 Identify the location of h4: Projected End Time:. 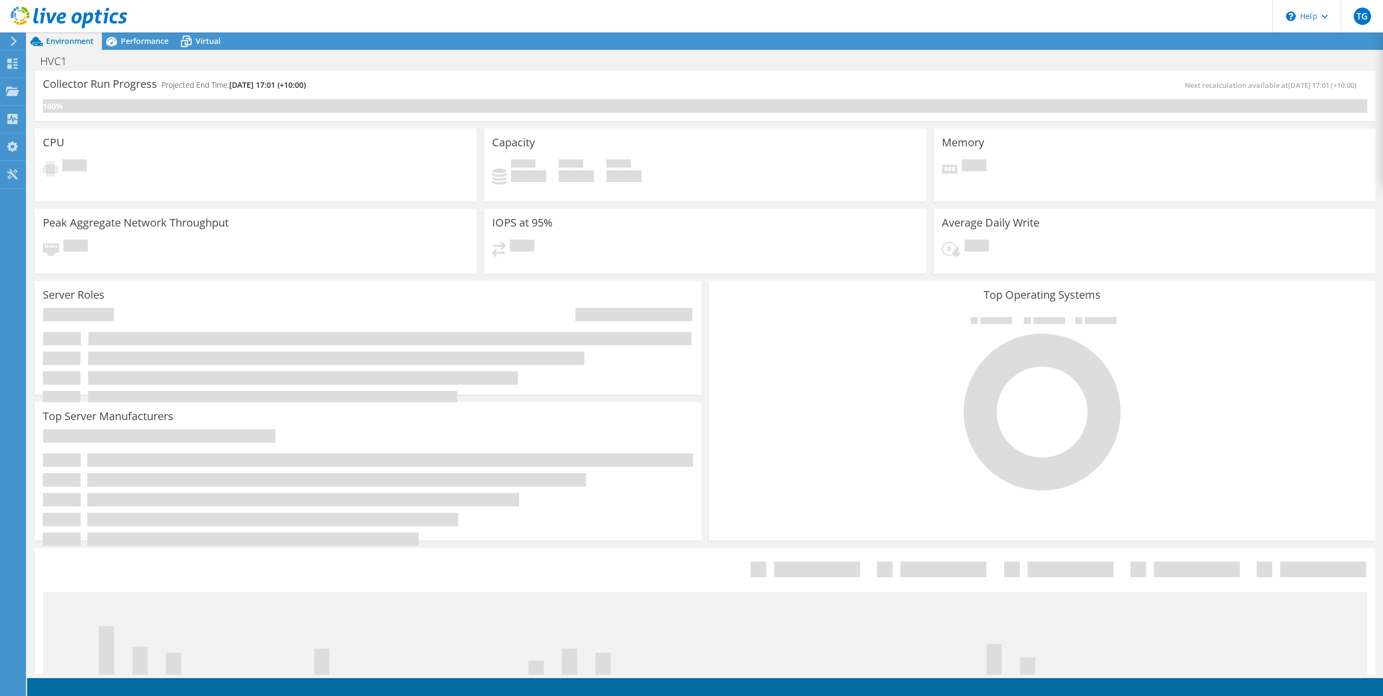
(234, 85).